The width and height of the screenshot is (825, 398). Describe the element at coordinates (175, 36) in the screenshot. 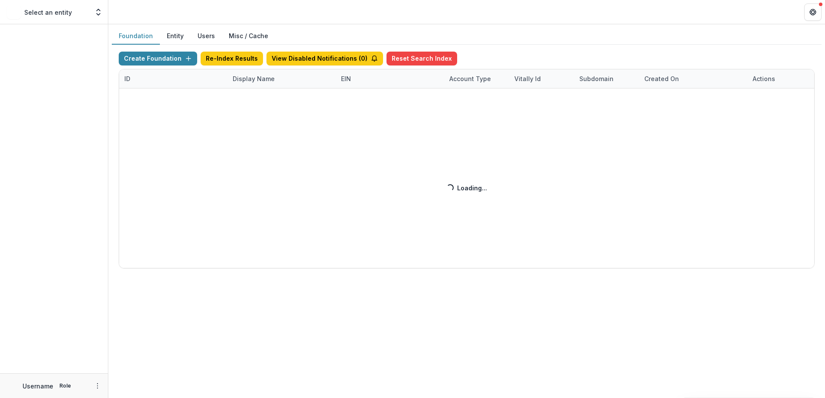

I see `button: Entity` at that location.